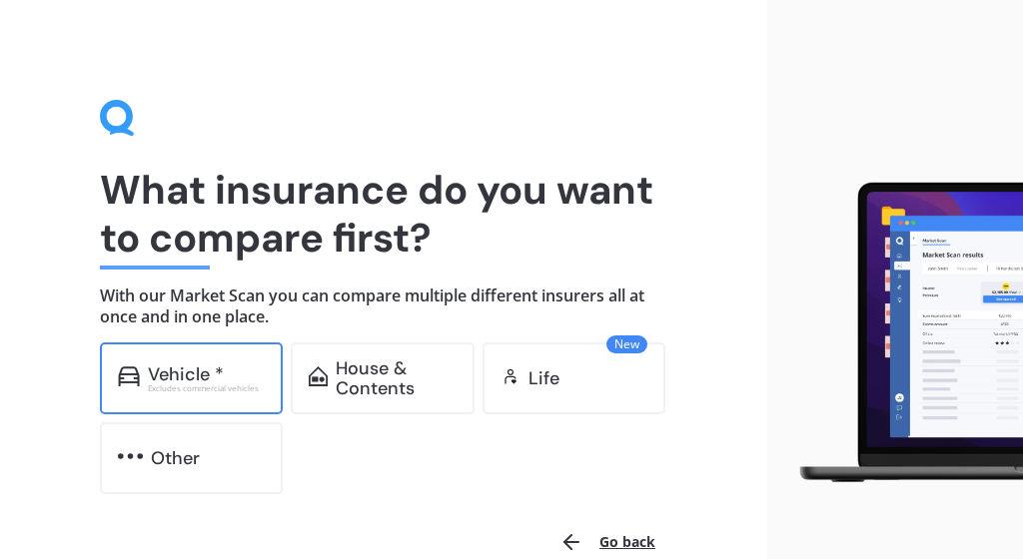 Image resolution: width=1023 pixels, height=559 pixels. What do you see at coordinates (626, 345) in the screenshot?
I see `span: New` at bounding box center [626, 345].